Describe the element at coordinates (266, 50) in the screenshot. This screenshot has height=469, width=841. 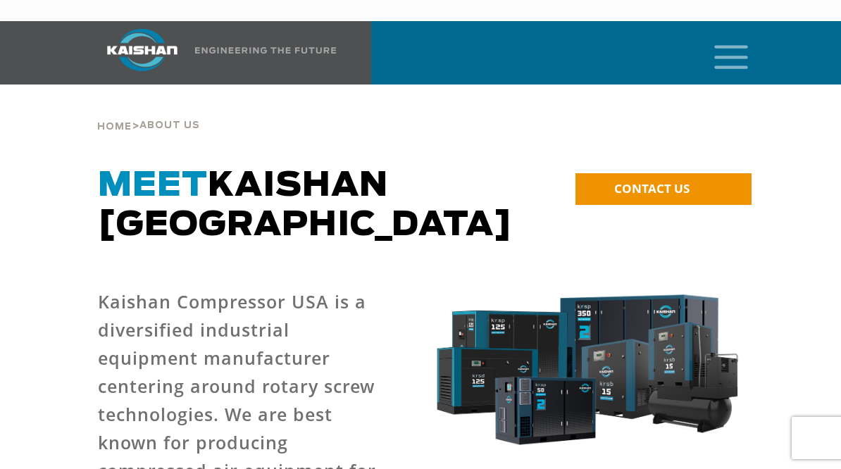
I see `img: Engineering the future` at that location.